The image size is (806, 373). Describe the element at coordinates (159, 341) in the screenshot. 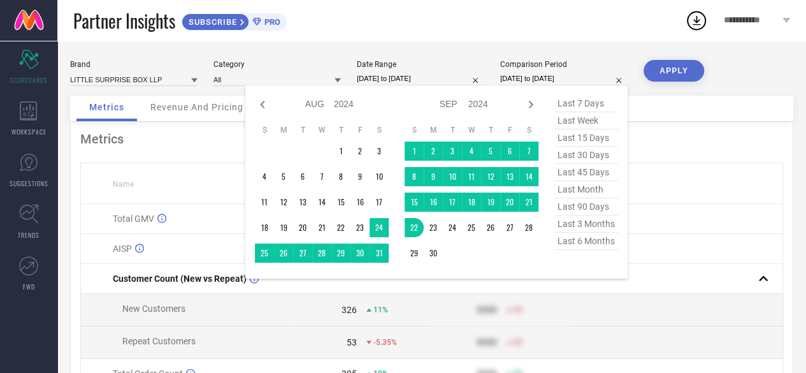

I see `span: Repeat Customers` at that location.